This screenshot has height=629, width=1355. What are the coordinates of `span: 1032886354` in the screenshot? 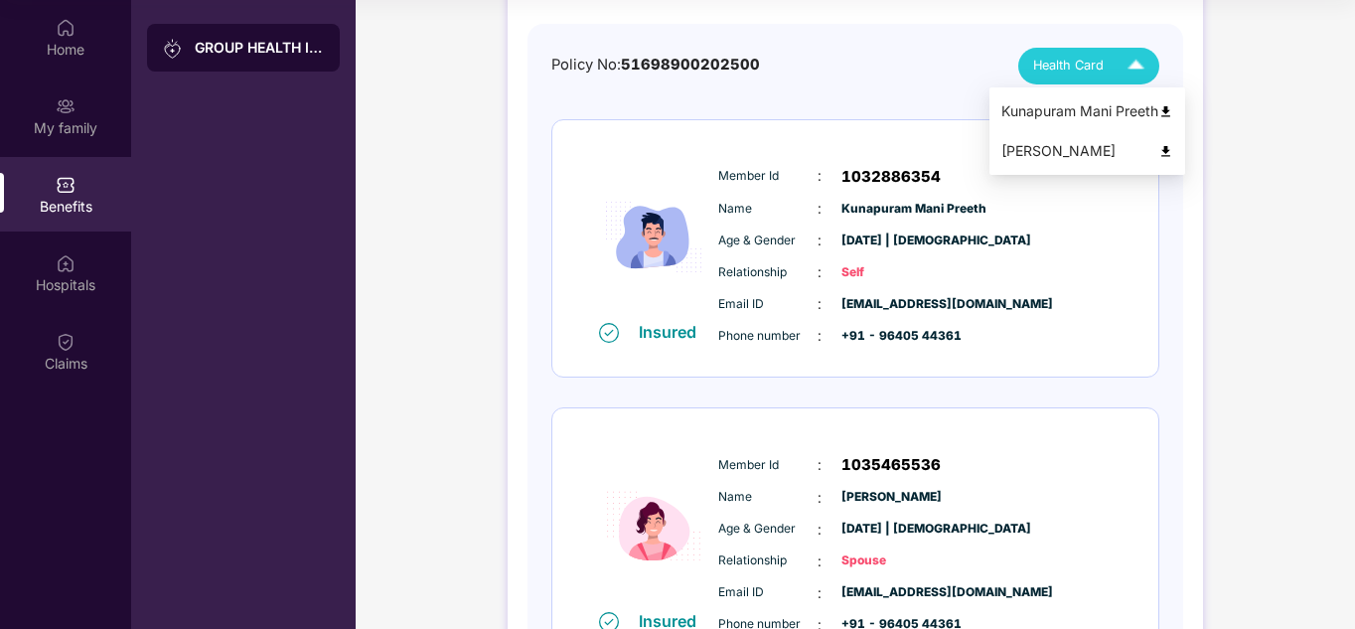 It's located at (891, 177).